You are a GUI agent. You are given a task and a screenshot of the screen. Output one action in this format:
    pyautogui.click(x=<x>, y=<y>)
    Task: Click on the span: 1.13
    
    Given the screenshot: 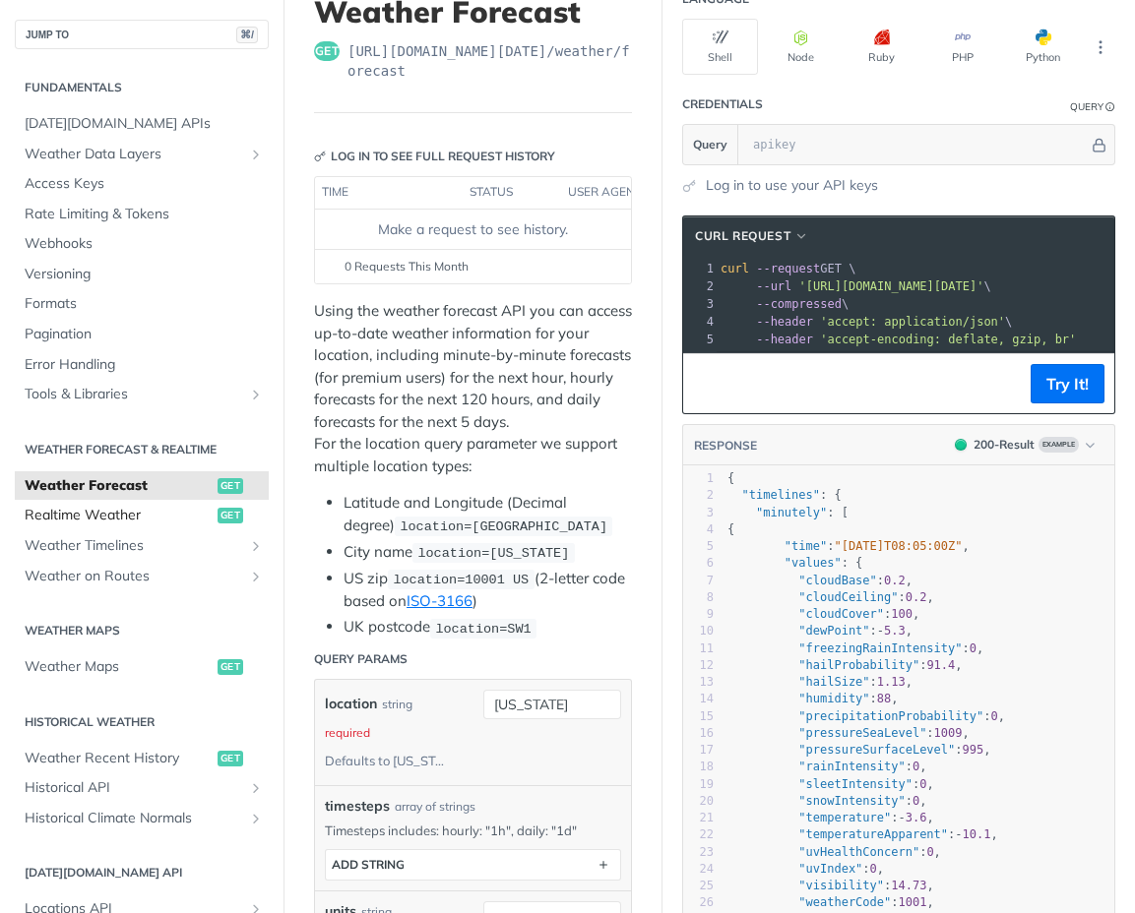 What is the action you would take?
    pyautogui.click(x=891, y=682)
    